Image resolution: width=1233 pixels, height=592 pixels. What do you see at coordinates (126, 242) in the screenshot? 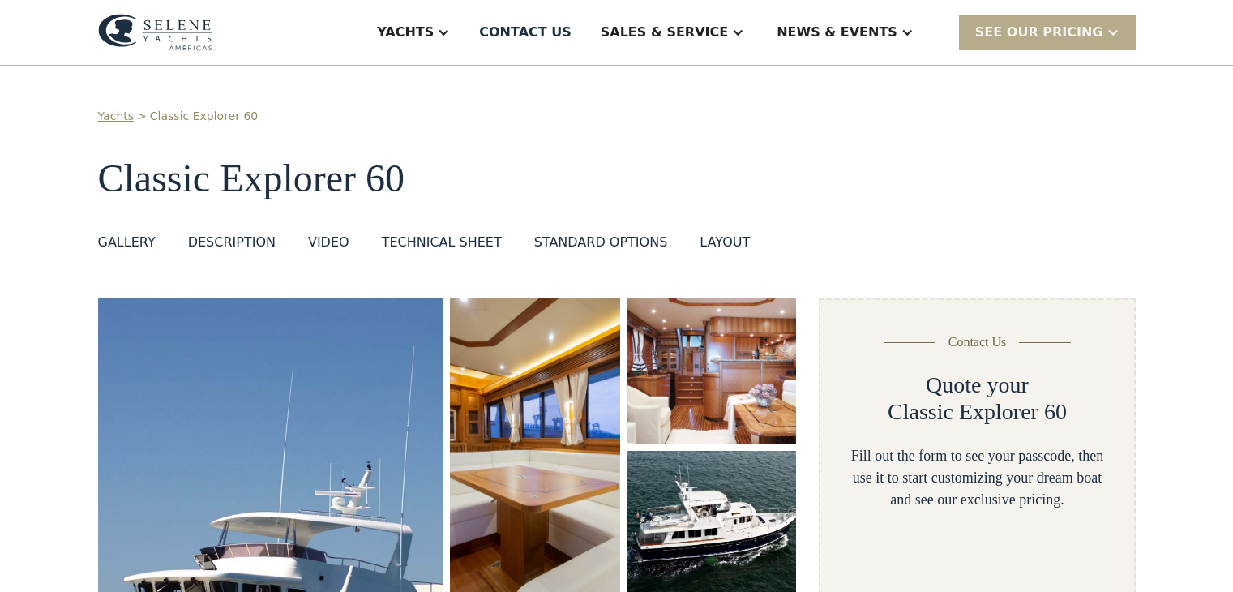
I see `div: GALLERY` at bounding box center [126, 242].